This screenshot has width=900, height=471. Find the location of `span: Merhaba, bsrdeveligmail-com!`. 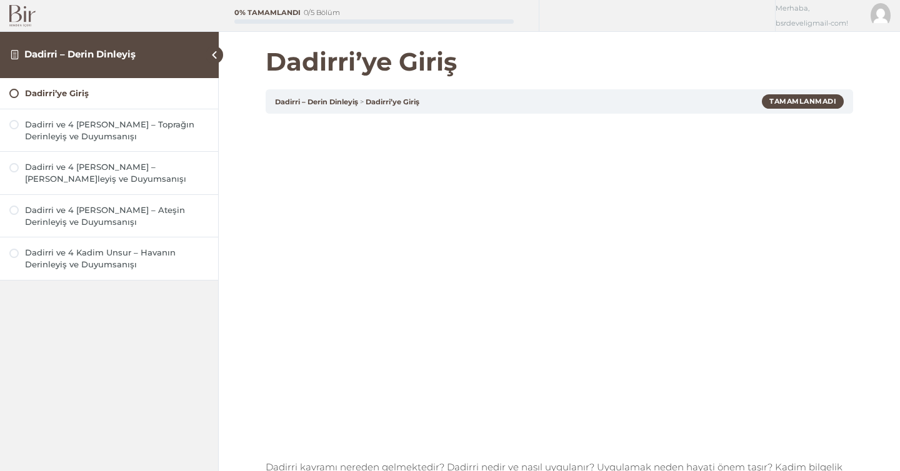

span: Merhaba, bsrdeveligmail-com! is located at coordinates (818, 16).